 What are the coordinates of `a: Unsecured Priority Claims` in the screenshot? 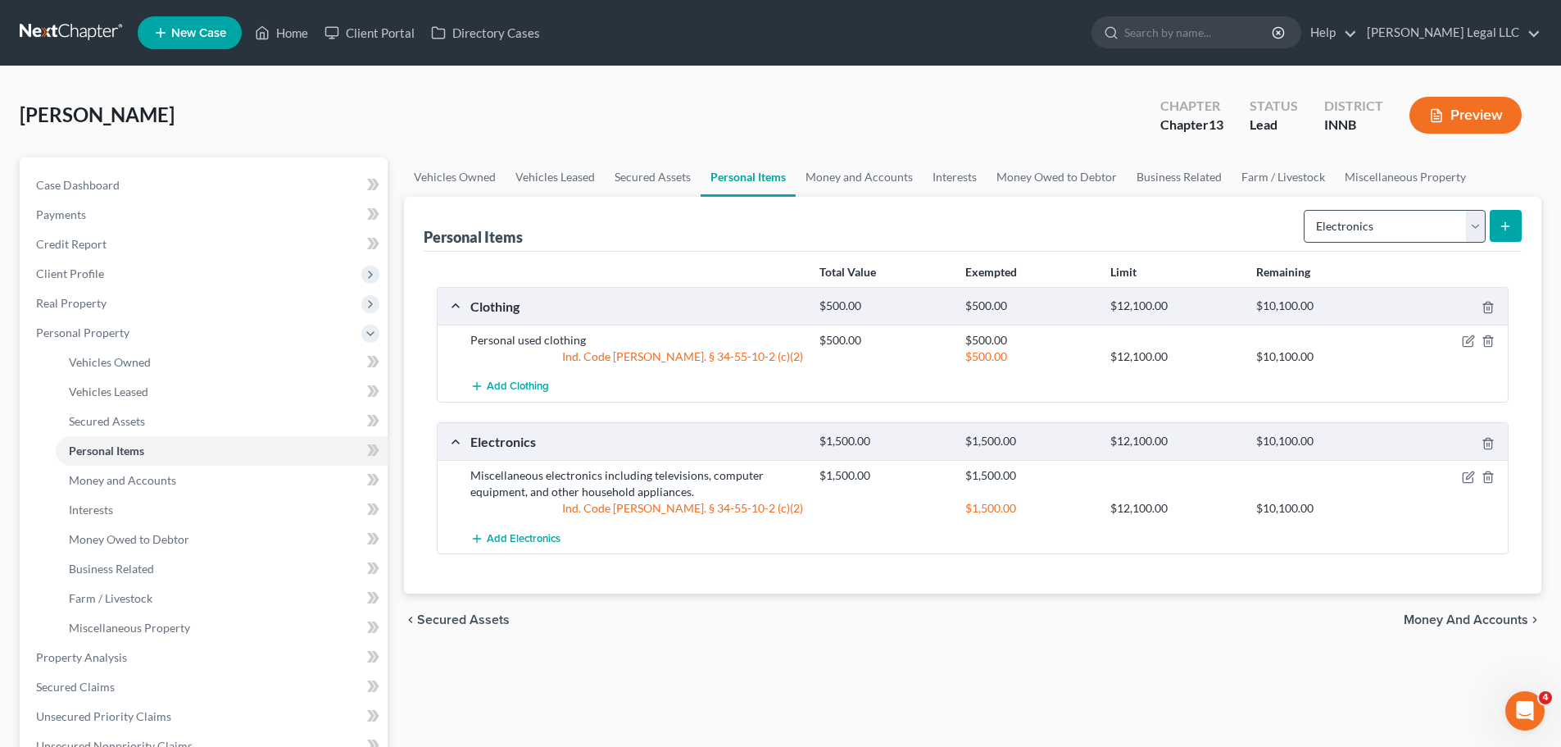 It's located at (205, 716).